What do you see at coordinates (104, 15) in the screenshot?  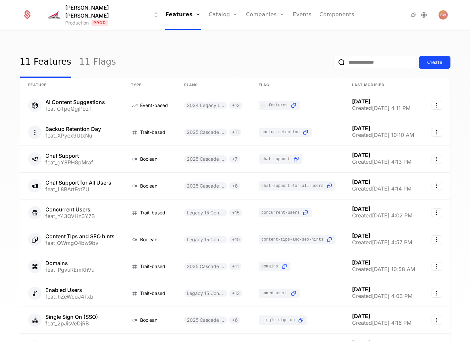 I see `button: Select environment` at bounding box center [104, 15].